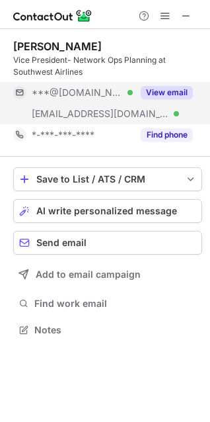  I want to click on span: Add to email campaign, so click(88, 274).